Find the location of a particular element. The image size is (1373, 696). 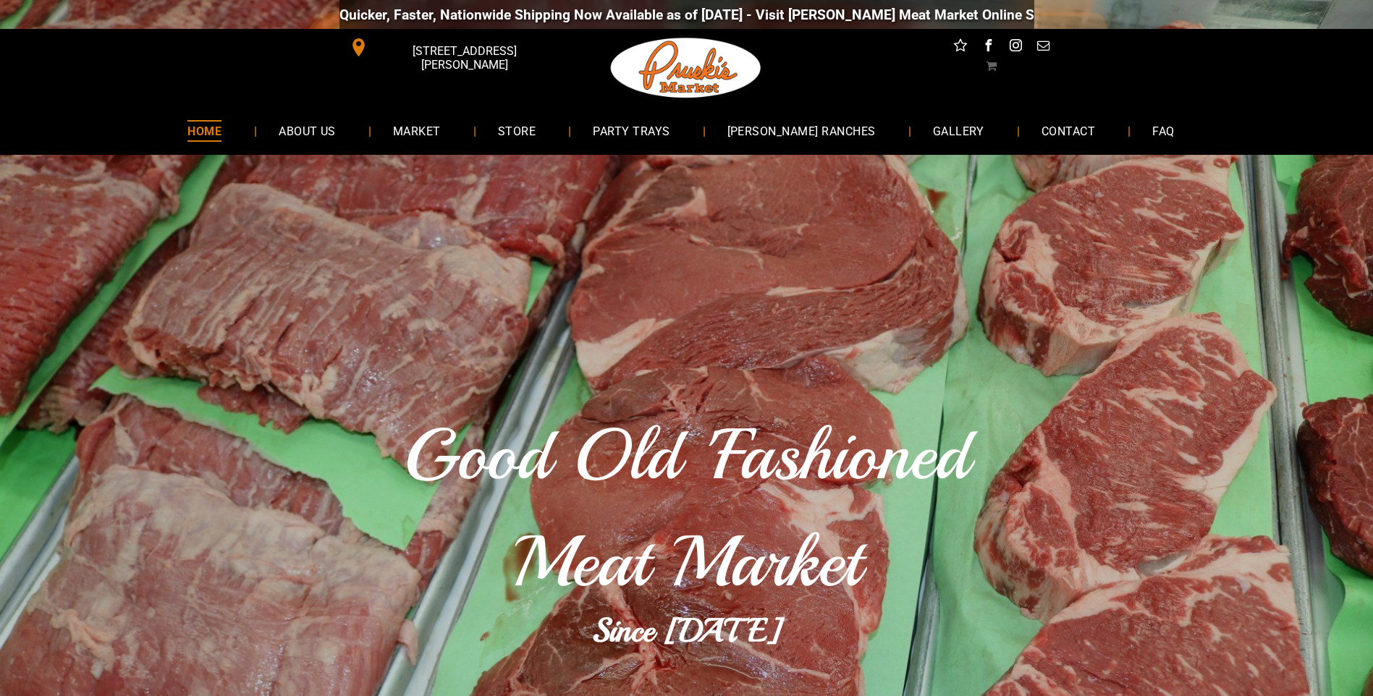

a: Social network is located at coordinates (961, 47).